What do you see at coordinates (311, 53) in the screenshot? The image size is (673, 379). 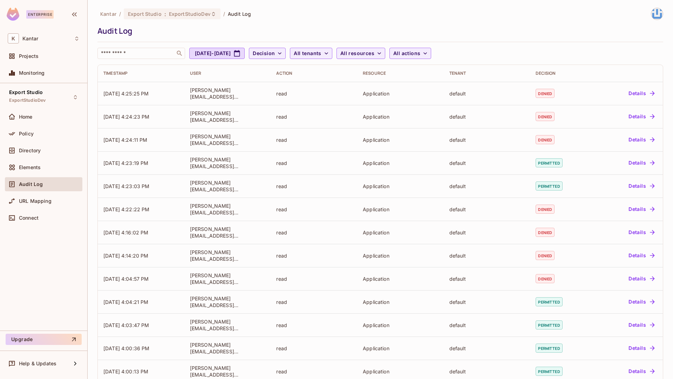 I see `button: All tenants` at bounding box center [311, 53].